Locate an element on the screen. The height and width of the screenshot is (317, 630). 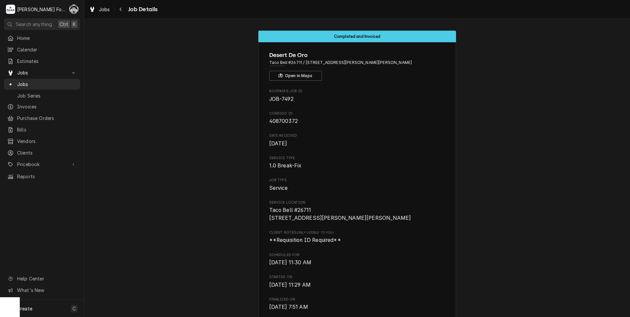
span: Search anything is located at coordinates (34, 24).